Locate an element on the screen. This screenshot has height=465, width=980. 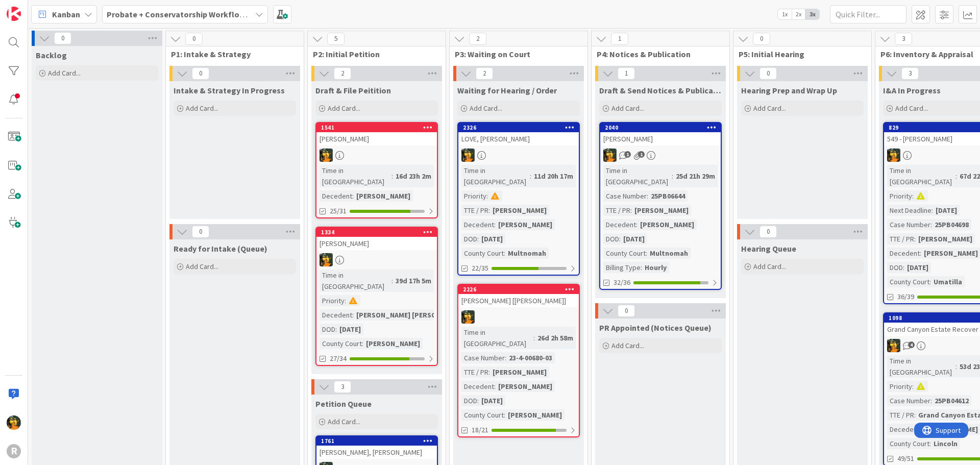
span: 22/35 is located at coordinates (480, 268).